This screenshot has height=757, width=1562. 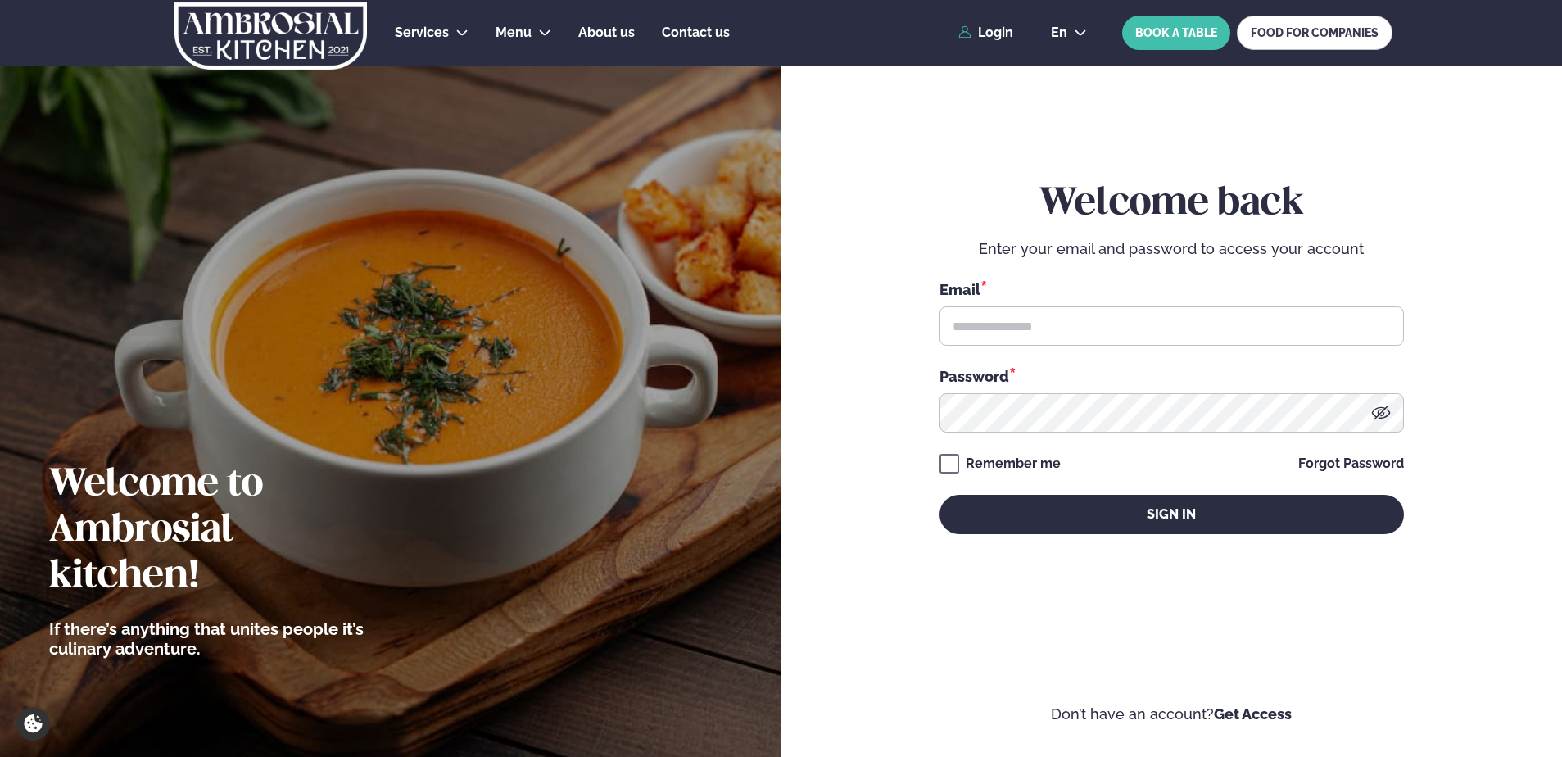 What do you see at coordinates (695, 32) in the screenshot?
I see `span: Contact us` at bounding box center [695, 32].